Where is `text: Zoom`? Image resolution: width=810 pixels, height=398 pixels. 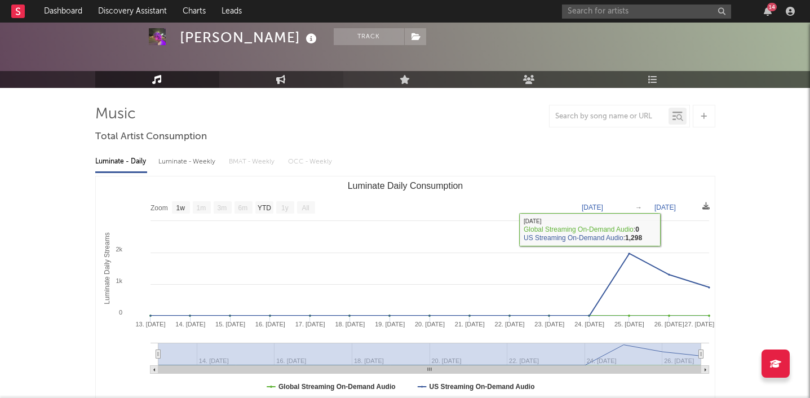
text: Zoom is located at coordinates (159, 208).